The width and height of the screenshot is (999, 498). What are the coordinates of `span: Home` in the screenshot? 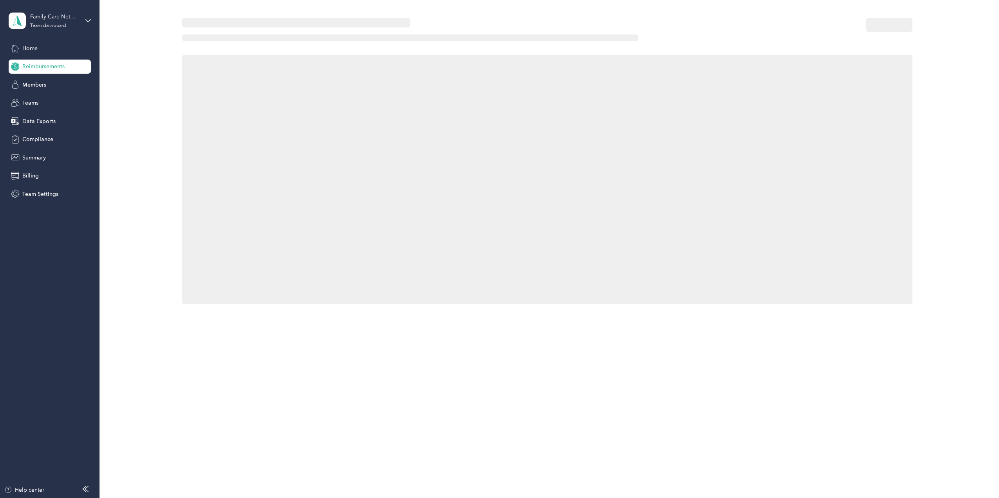 It's located at (30, 48).